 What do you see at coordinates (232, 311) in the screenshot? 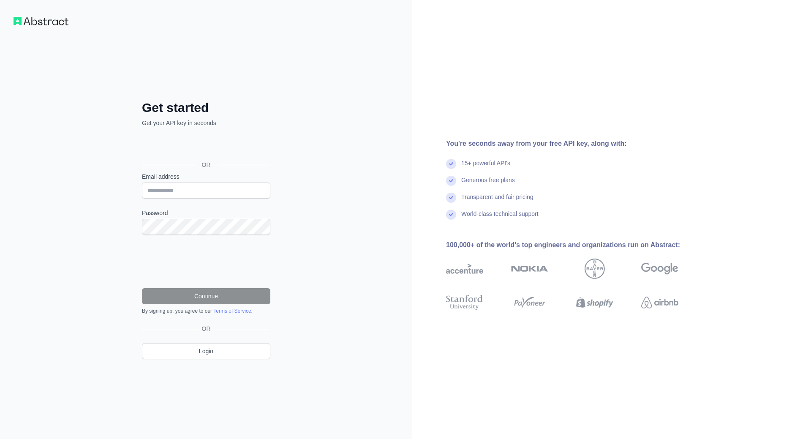
I see `a: Terms of Service` at bounding box center [232, 311].